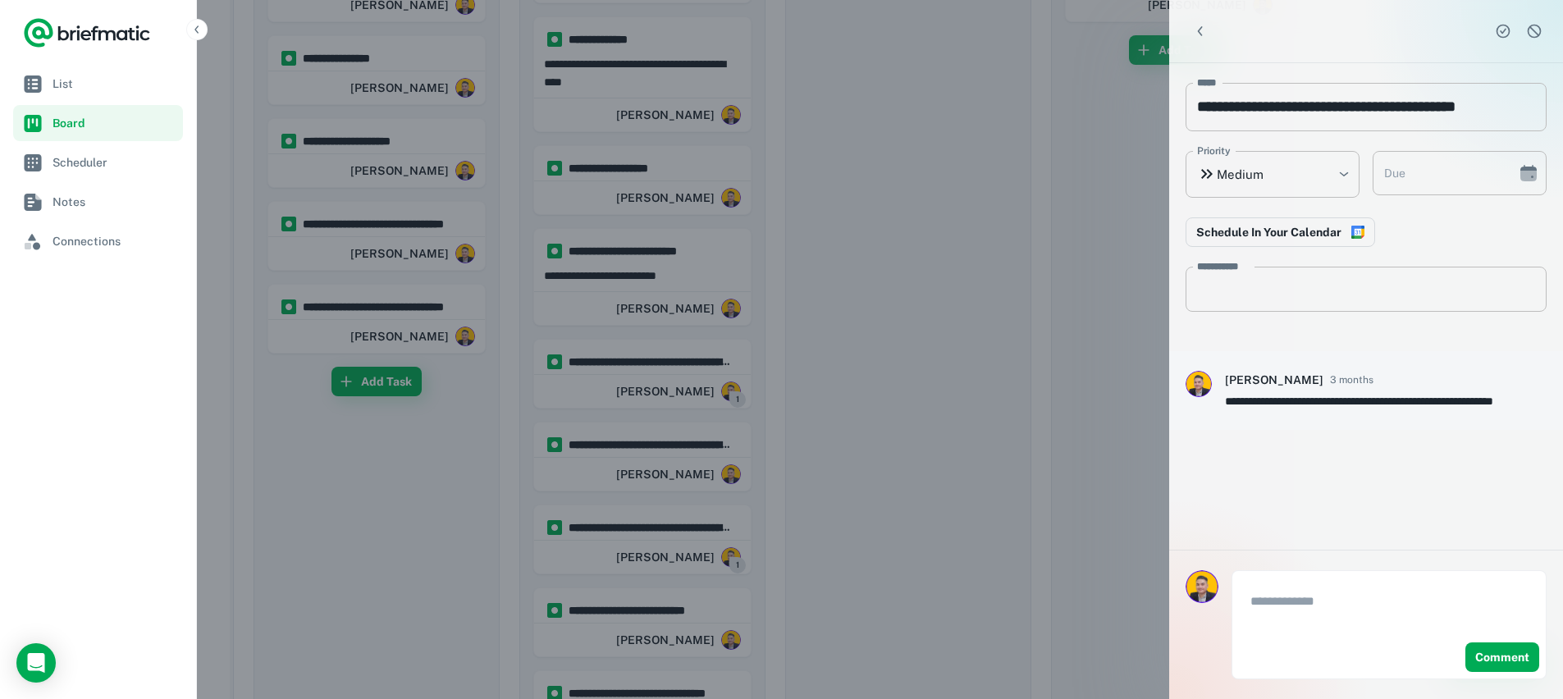 This screenshot has width=1563, height=699. I want to click on button: Comment, so click(1502, 657).